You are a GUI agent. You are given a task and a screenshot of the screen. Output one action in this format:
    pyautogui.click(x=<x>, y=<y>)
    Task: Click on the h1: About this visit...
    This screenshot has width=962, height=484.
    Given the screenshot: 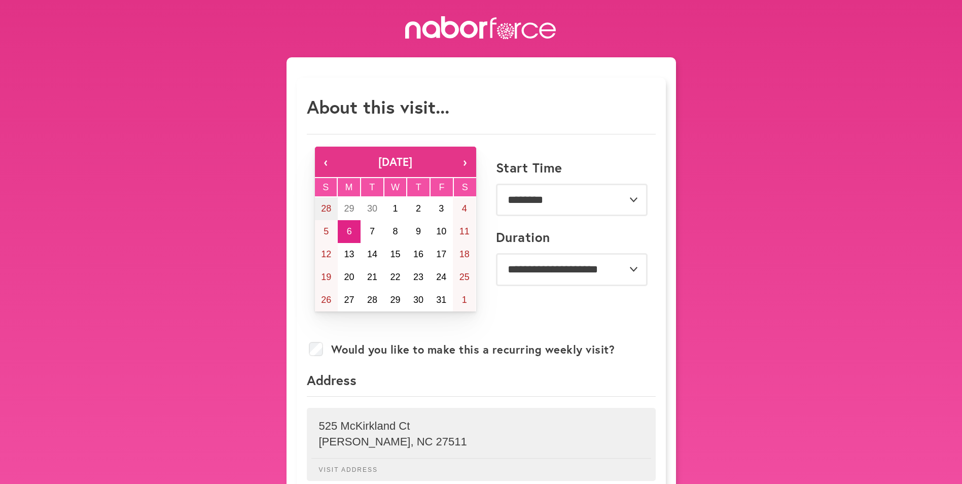 What is the action you would take?
    pyautogui.click(x=378, y=106)
    